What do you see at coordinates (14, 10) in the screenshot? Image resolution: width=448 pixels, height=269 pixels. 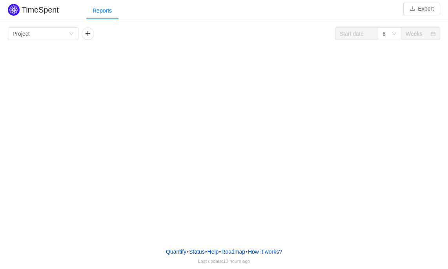 I see `img: Quantify logo` at bounding box center [14, 10].